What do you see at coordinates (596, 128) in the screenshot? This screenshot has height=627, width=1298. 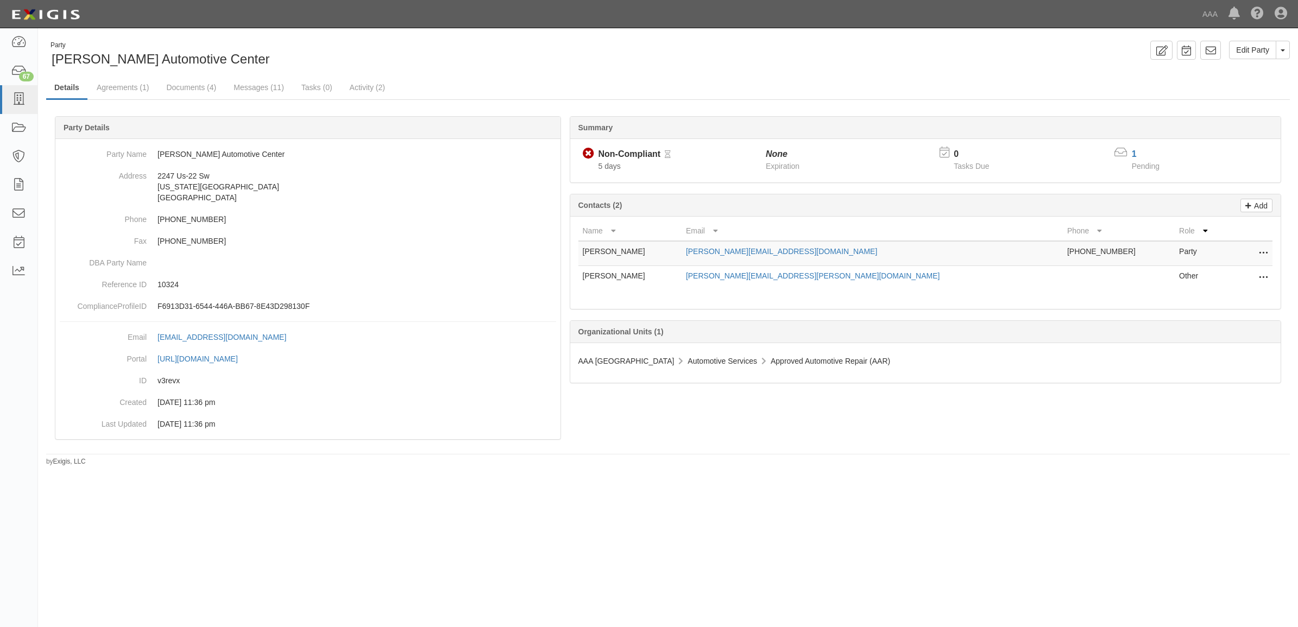 I see `b: Summary` at bounding box center [596, 128].